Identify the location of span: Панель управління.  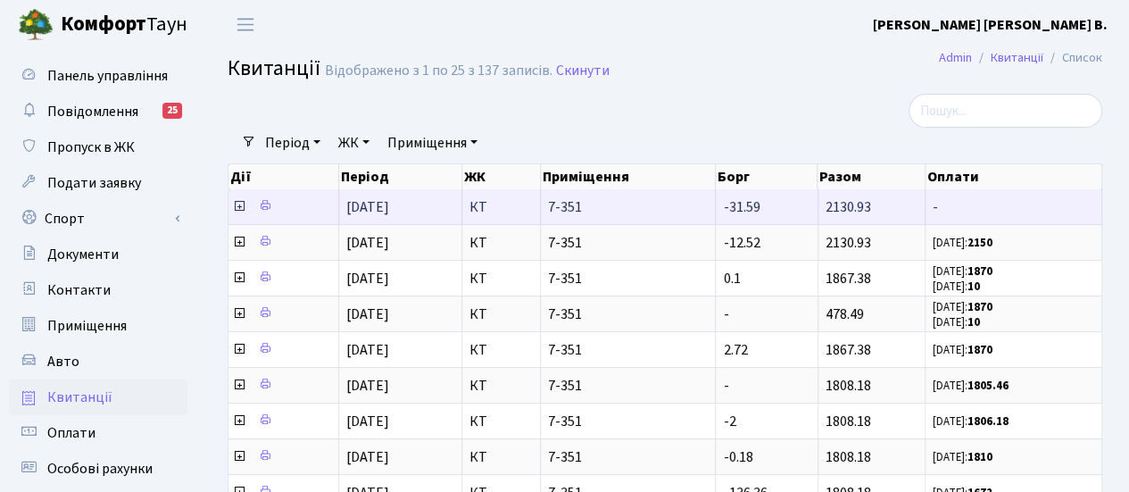
(107, 76).